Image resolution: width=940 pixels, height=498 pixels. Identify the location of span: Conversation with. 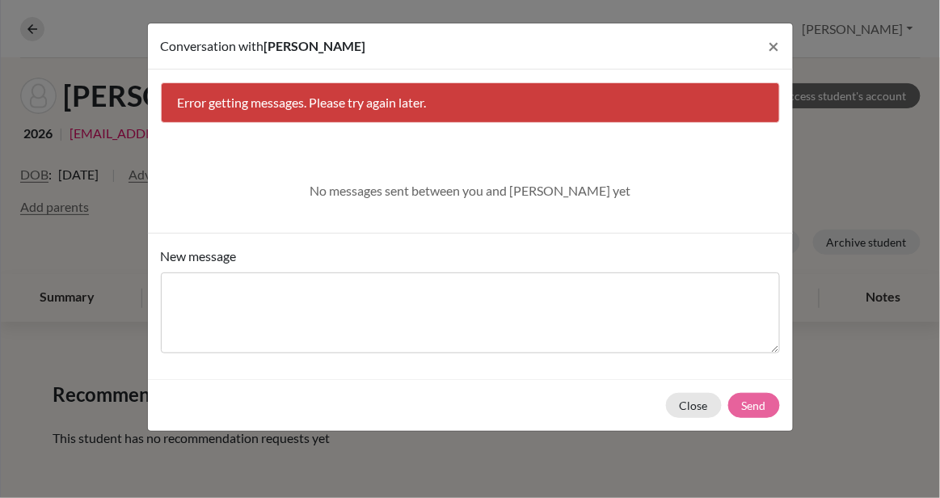
(213, 45).